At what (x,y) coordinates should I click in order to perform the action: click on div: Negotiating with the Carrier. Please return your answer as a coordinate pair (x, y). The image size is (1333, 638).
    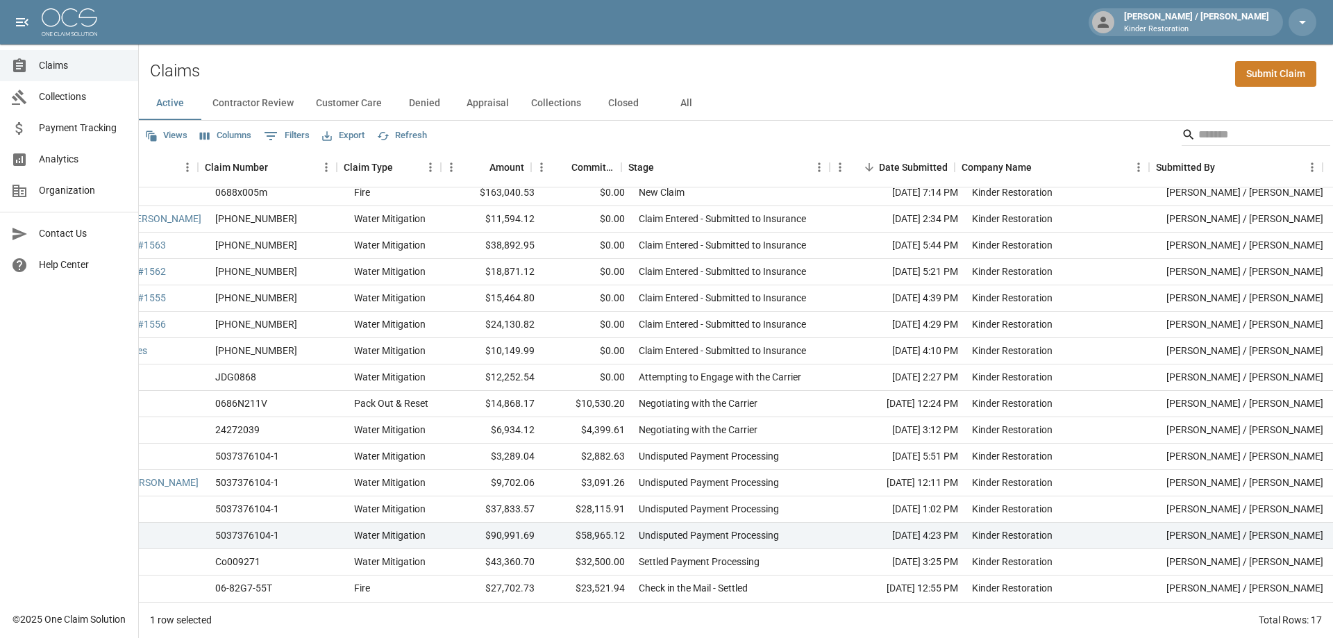
    Looking at the image, I should click on (698, 403).